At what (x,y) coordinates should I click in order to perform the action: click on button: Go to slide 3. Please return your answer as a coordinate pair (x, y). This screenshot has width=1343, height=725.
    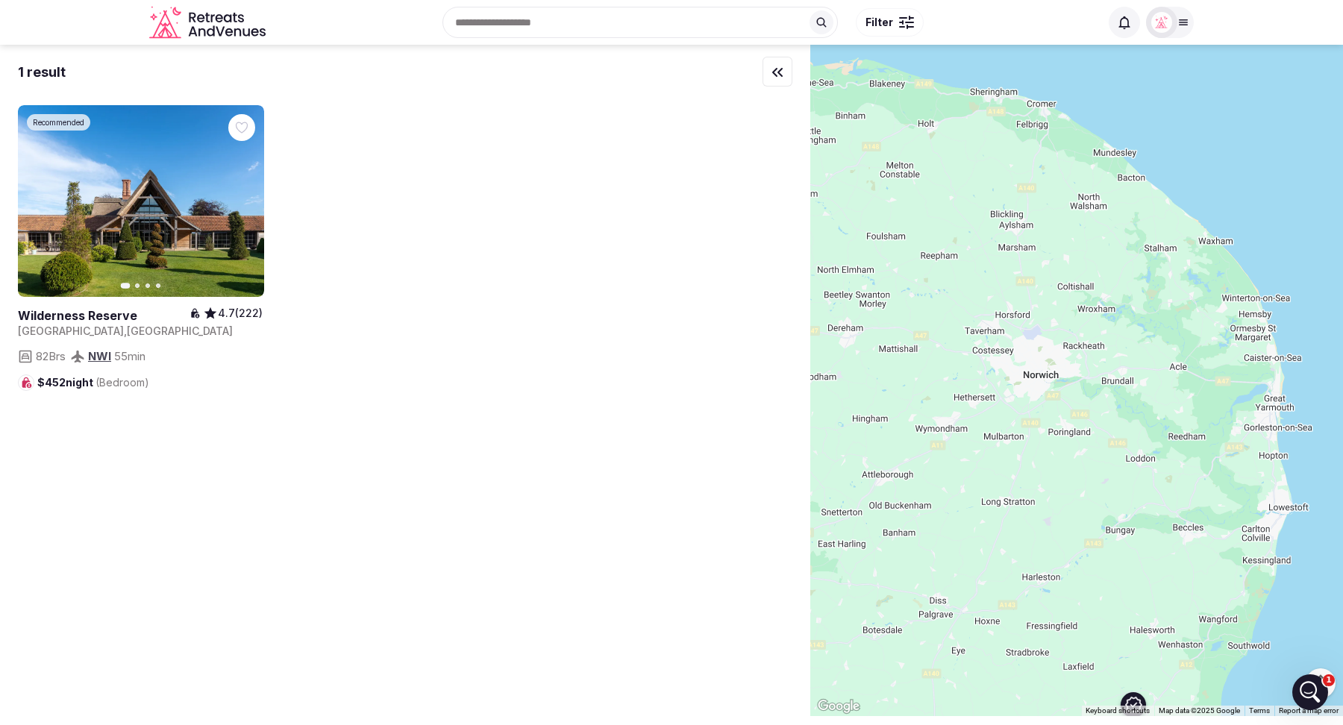
    Looking at the image, I should click on (148, 286).